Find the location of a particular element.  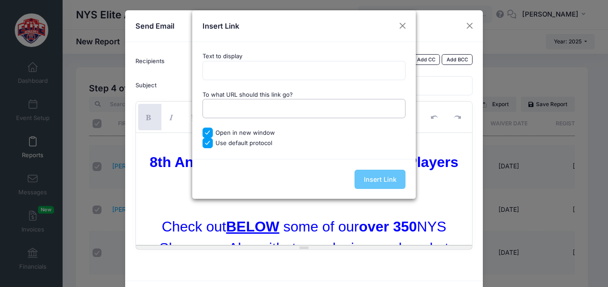

h4: Insert Link is located at coordinates (221, 26).